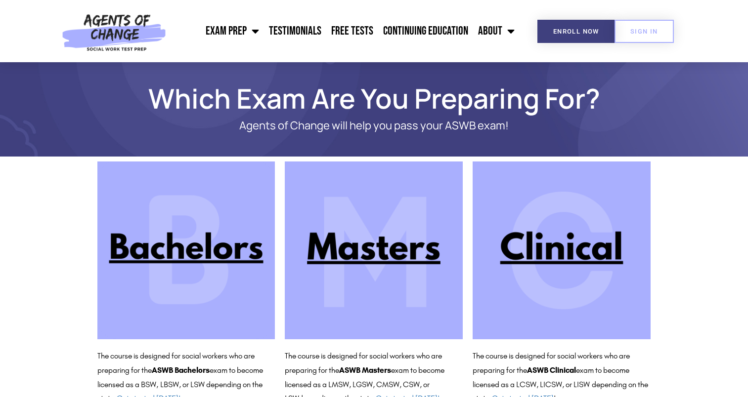  I want to click on a: Exam Prep, so click(232, 31).